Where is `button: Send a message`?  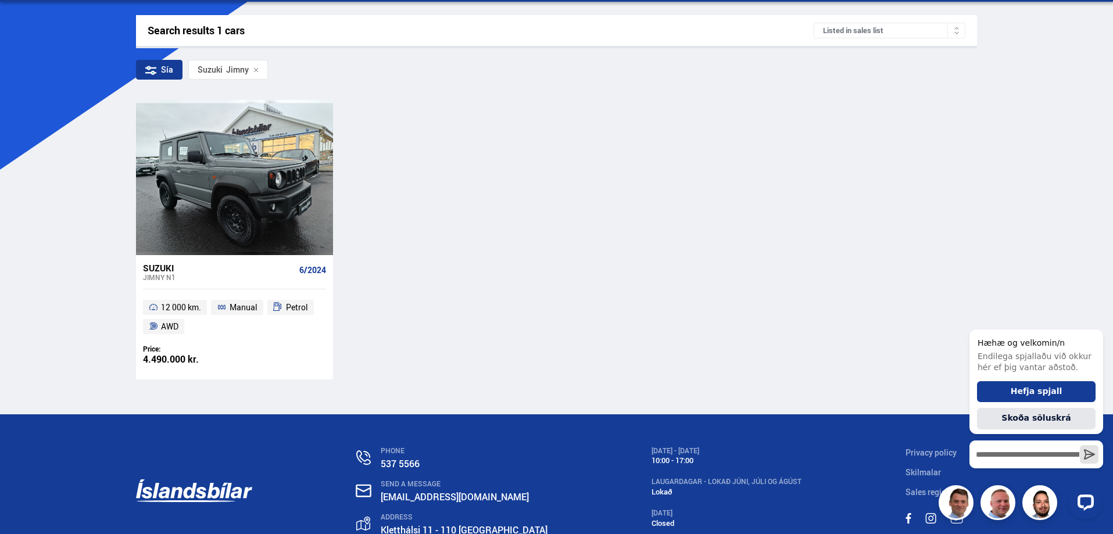
button: Send a message is located at coordinates (129, 147).